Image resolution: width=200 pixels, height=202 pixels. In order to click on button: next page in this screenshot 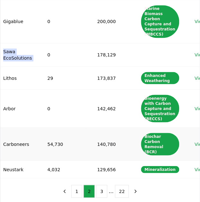, I will do `click(135, 191)`.